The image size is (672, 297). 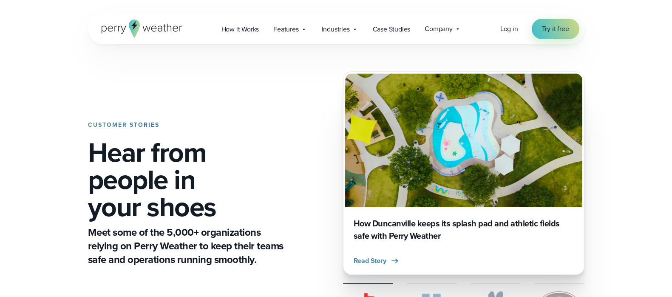 What do you see at coordinates (240, 29) in the screenshot?
I see `a: How it Works` at bounding box center [240, 29].